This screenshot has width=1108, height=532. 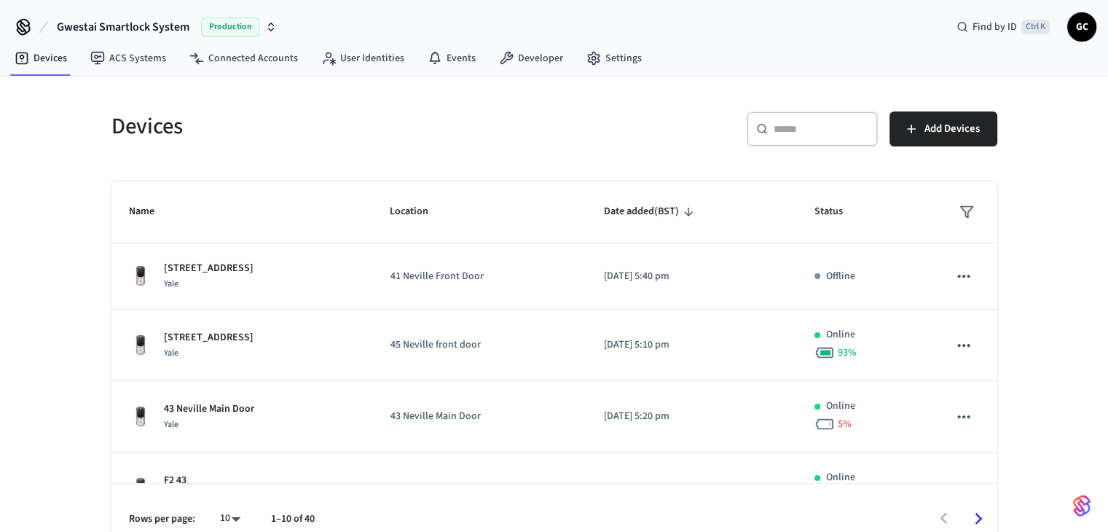 What do you see at coordinates (243, 58) in the screenshot?
I see `a: Connected Accounts` at bounding box center [243, 58].